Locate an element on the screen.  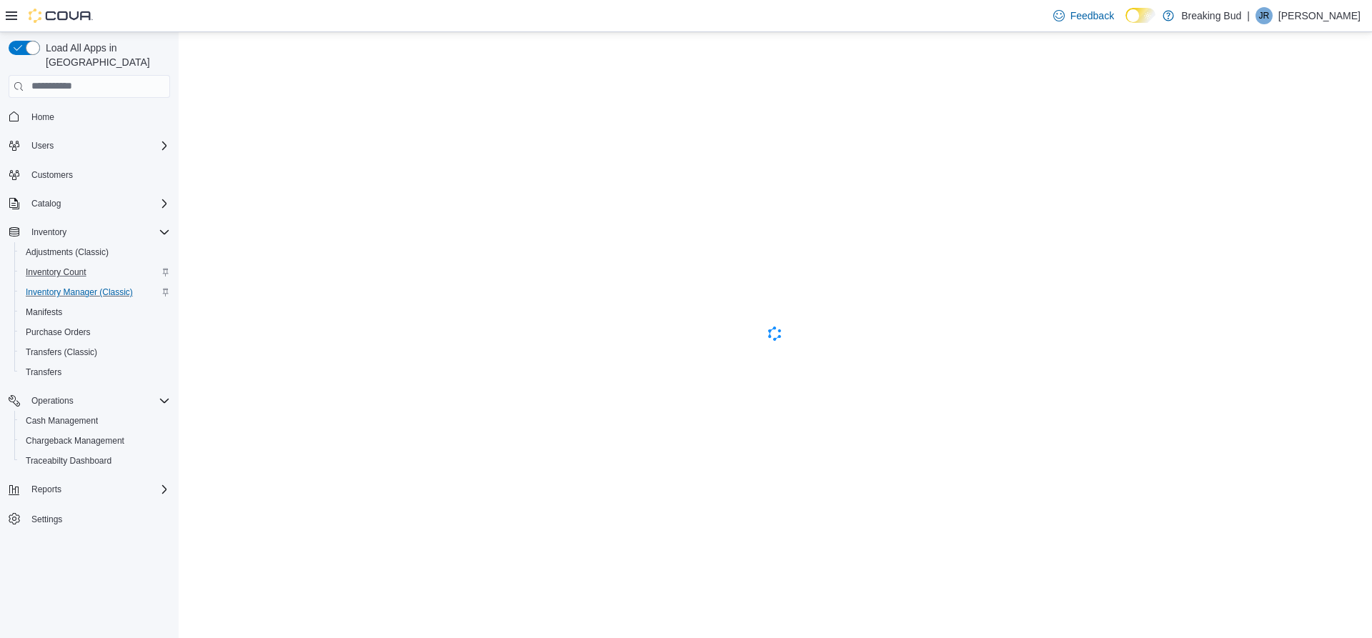
a: Chargeback Management is located at coordinates (75, 441).